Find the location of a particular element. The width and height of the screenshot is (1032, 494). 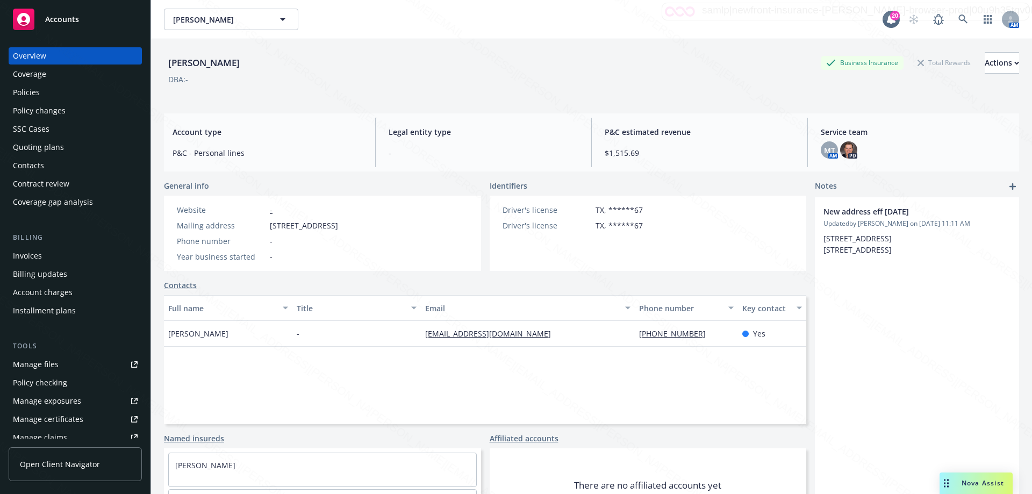

a: Affiliated accounts is located at coordinates (524, 438).